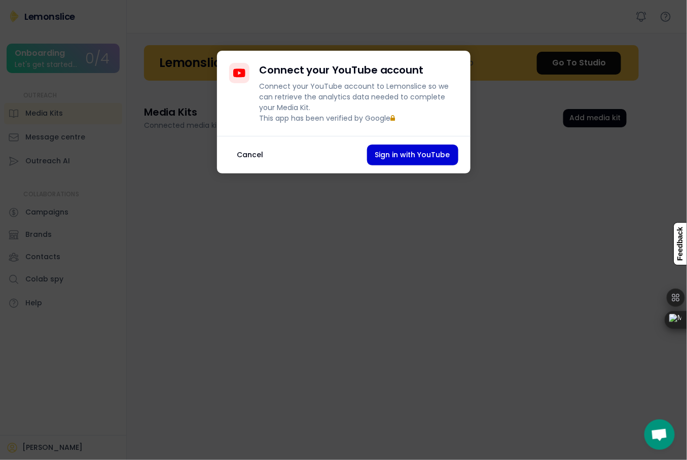 This screenshot has width=687, height=460. I want to click on button: Sign in with YouTube, so click(413, 155).